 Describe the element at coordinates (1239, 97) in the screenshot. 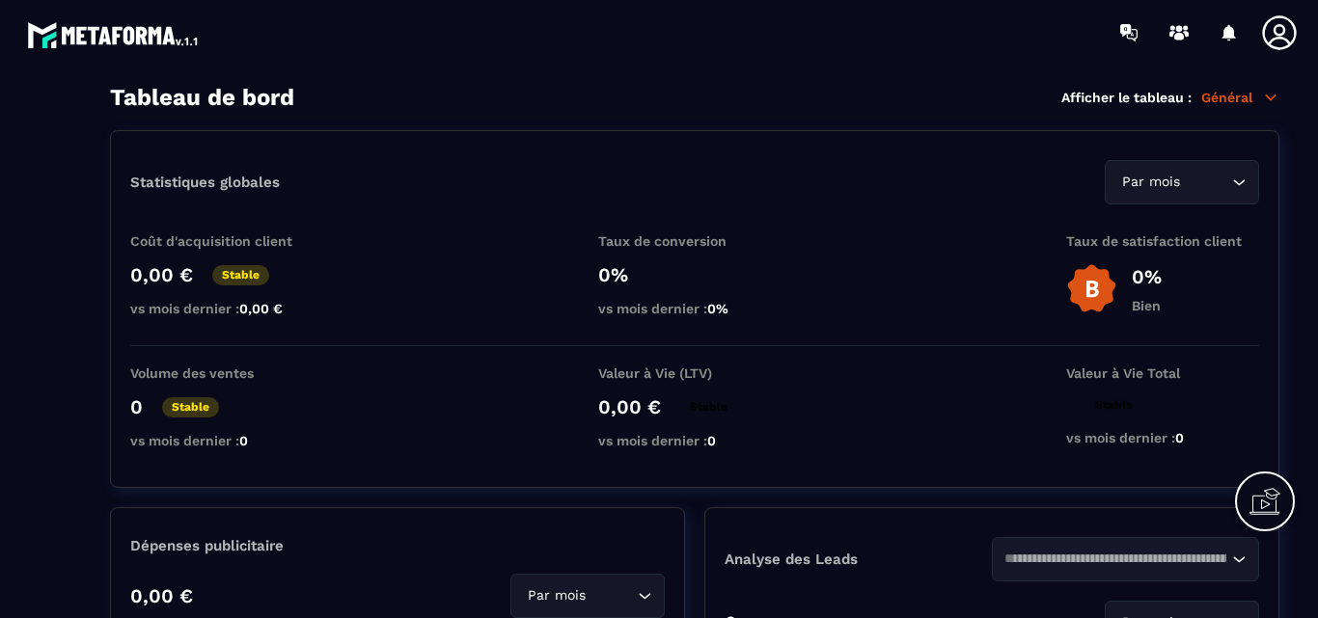

I see `p: Général` at that location.